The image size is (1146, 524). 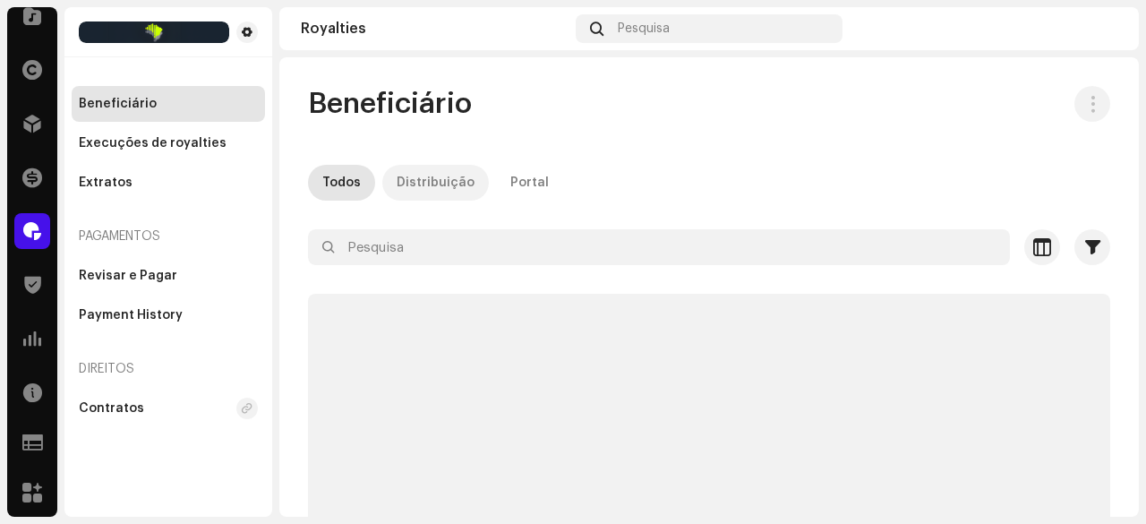 I want to click on re-a-nav-header: Direitos, so click(x=168, y=369).